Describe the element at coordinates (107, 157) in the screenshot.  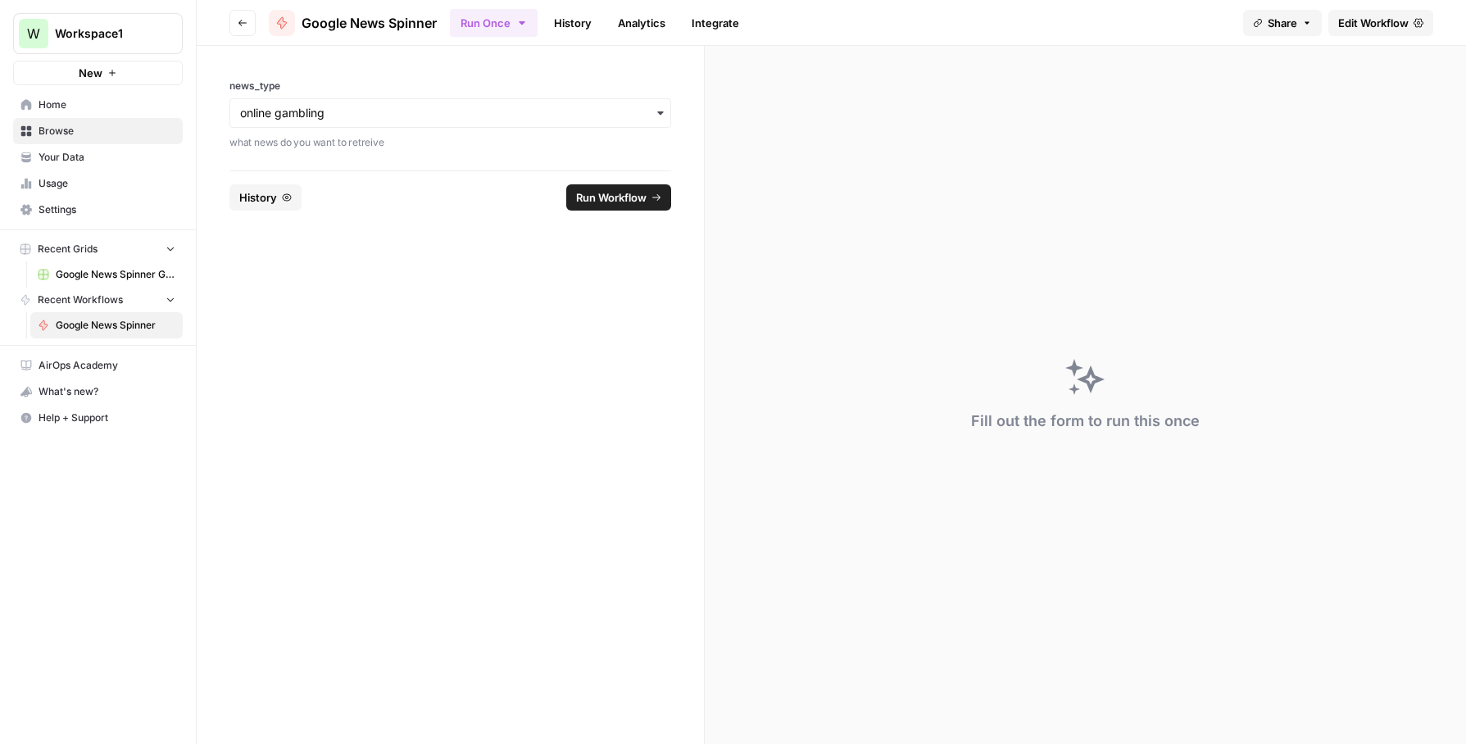
I see `span: Your Data` at that location.